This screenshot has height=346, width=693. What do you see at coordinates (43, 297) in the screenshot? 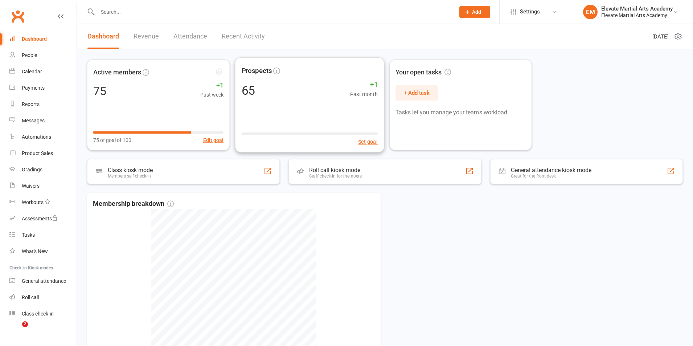
I see `a: Roll call` at bounding box center [43, 297].